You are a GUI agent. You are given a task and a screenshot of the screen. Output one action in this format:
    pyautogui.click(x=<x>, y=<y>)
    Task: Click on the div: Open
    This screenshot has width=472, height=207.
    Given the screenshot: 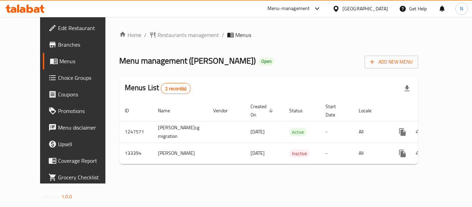 What is the action you would take?
    pyautogui.click(x=266, y=62)
    